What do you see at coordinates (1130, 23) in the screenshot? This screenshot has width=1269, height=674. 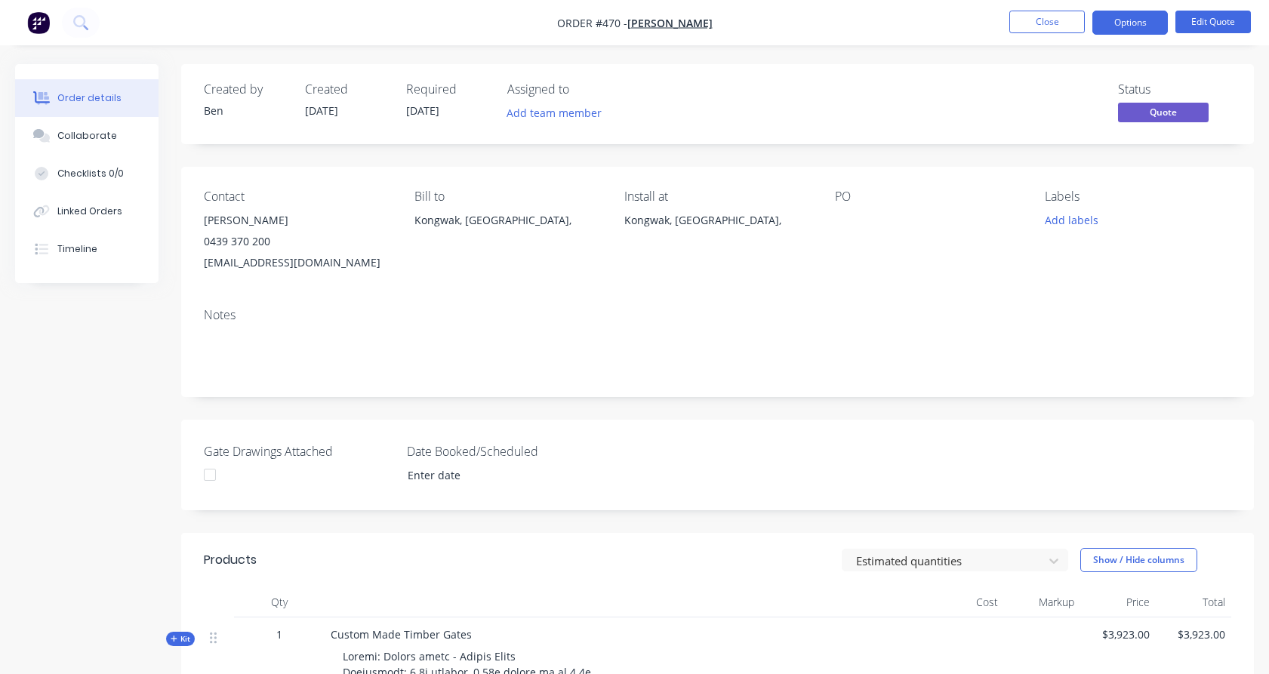 I see `button: Options` at bounding box center [1130, 23].